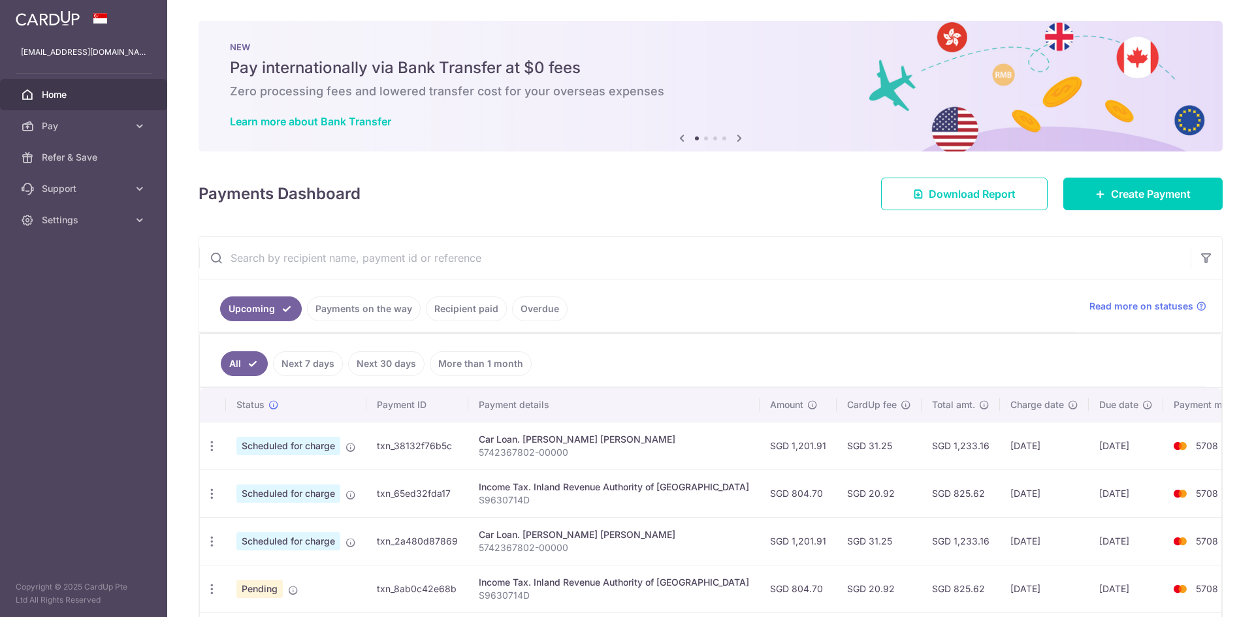 The height and width of the screenshot is (617, 1254). What do you see at coordinates (364, 309) in the screenshot?
I see `a: Payments on the way` at bounding box center [364, 309].